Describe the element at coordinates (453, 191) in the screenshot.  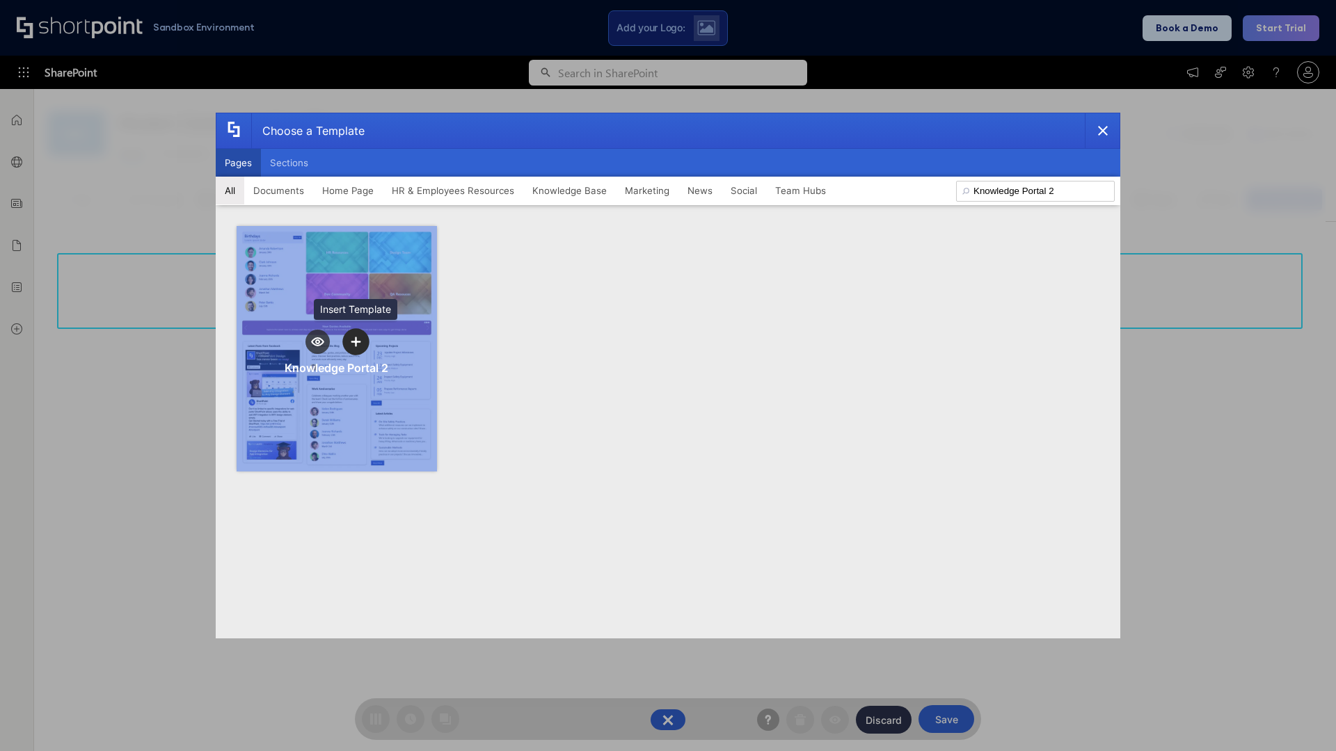
I see `button: HR & Employees Resources` at that location.